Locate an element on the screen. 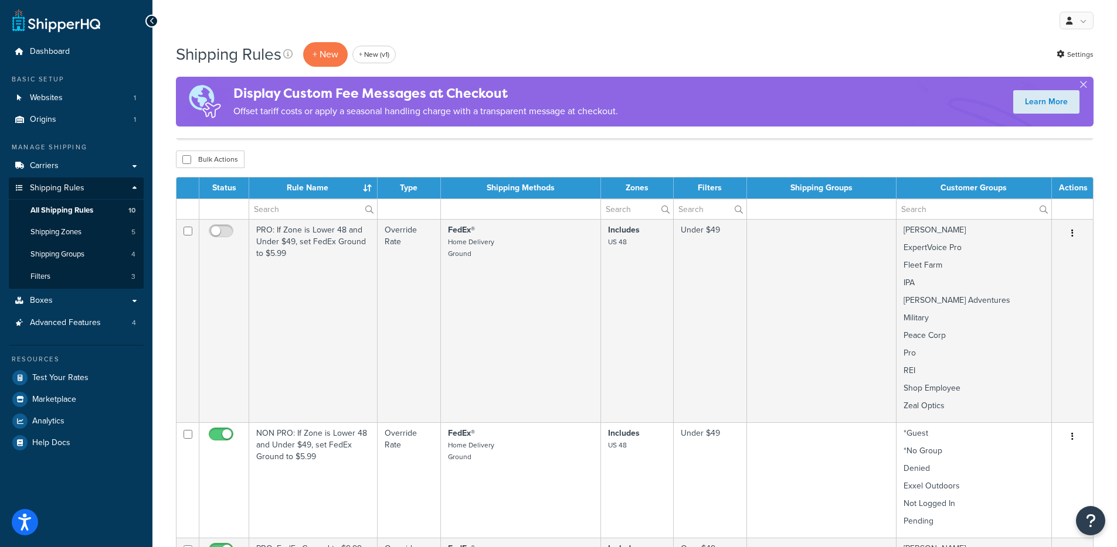  th: Filters is located at coordinates (710, 188).